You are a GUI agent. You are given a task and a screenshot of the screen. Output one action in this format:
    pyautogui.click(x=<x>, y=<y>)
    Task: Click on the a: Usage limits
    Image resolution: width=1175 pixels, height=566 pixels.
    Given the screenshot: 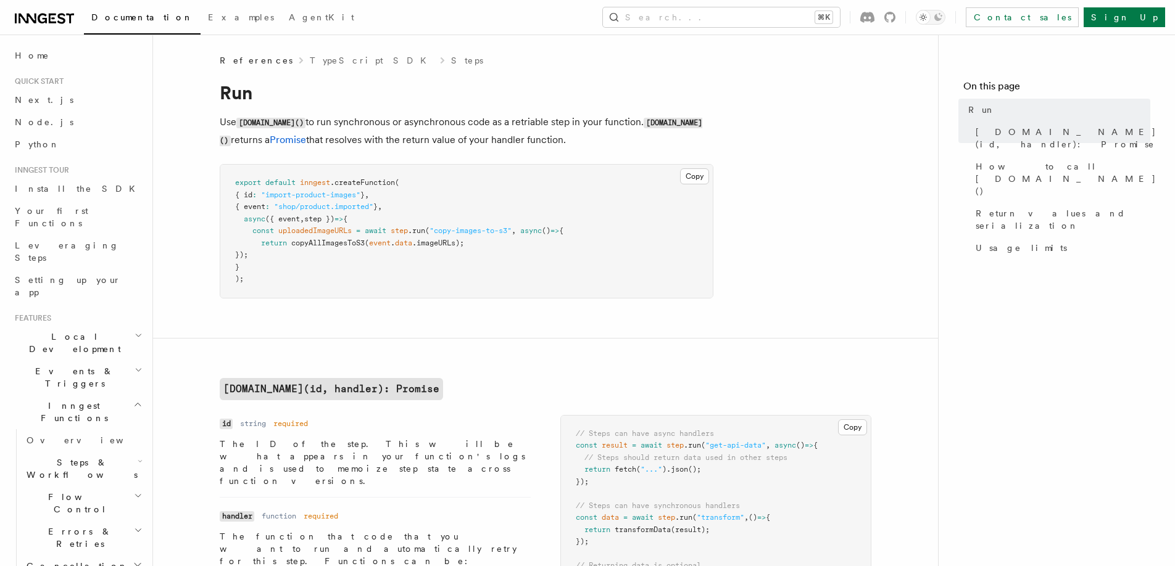 What is the action you would take?
    pyautogui.click(x=1060, y=248)
    